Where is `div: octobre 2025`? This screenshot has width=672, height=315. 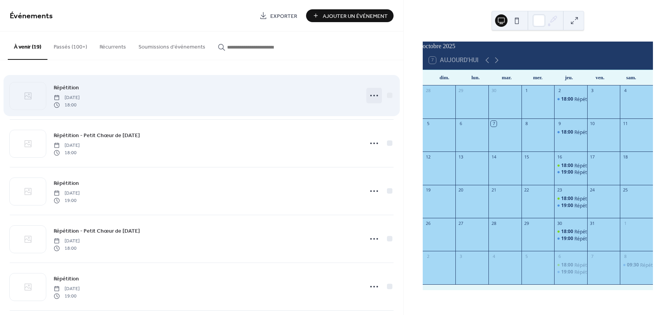
div: octobre 2025 is located at coordinates (538, 46).